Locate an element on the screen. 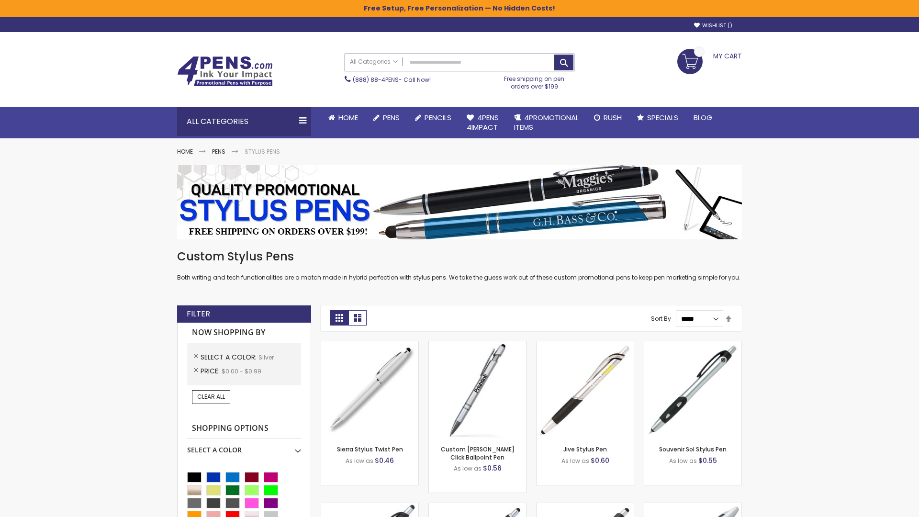 The height and width of the screenshot is (517, 919). span: $0.55 is located at coordinates (708, 461).